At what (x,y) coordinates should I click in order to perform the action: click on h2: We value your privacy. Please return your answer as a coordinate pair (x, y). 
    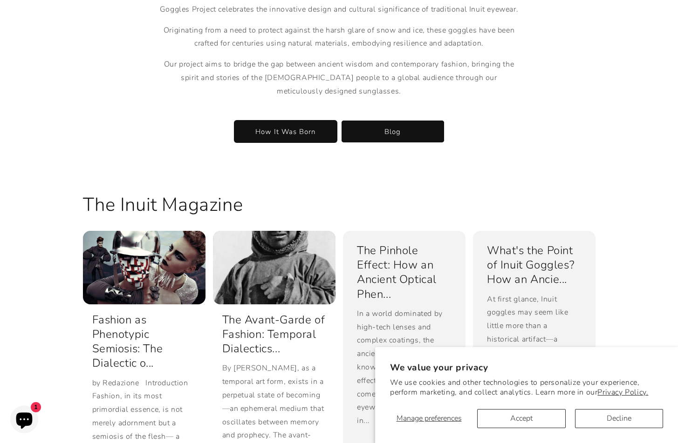
    Looking at the image, I should click on (526, 368).